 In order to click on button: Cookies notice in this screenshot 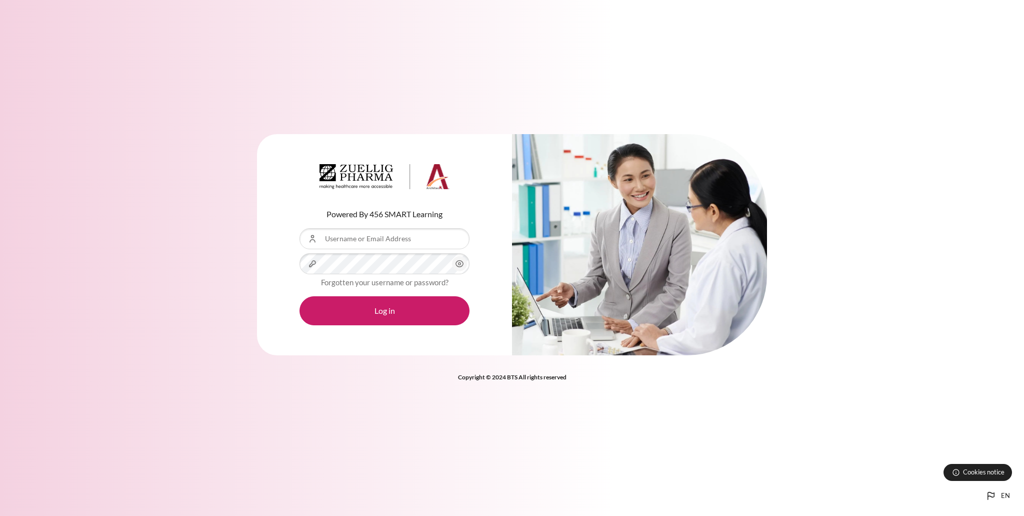, I will do `click(978, 472)`.